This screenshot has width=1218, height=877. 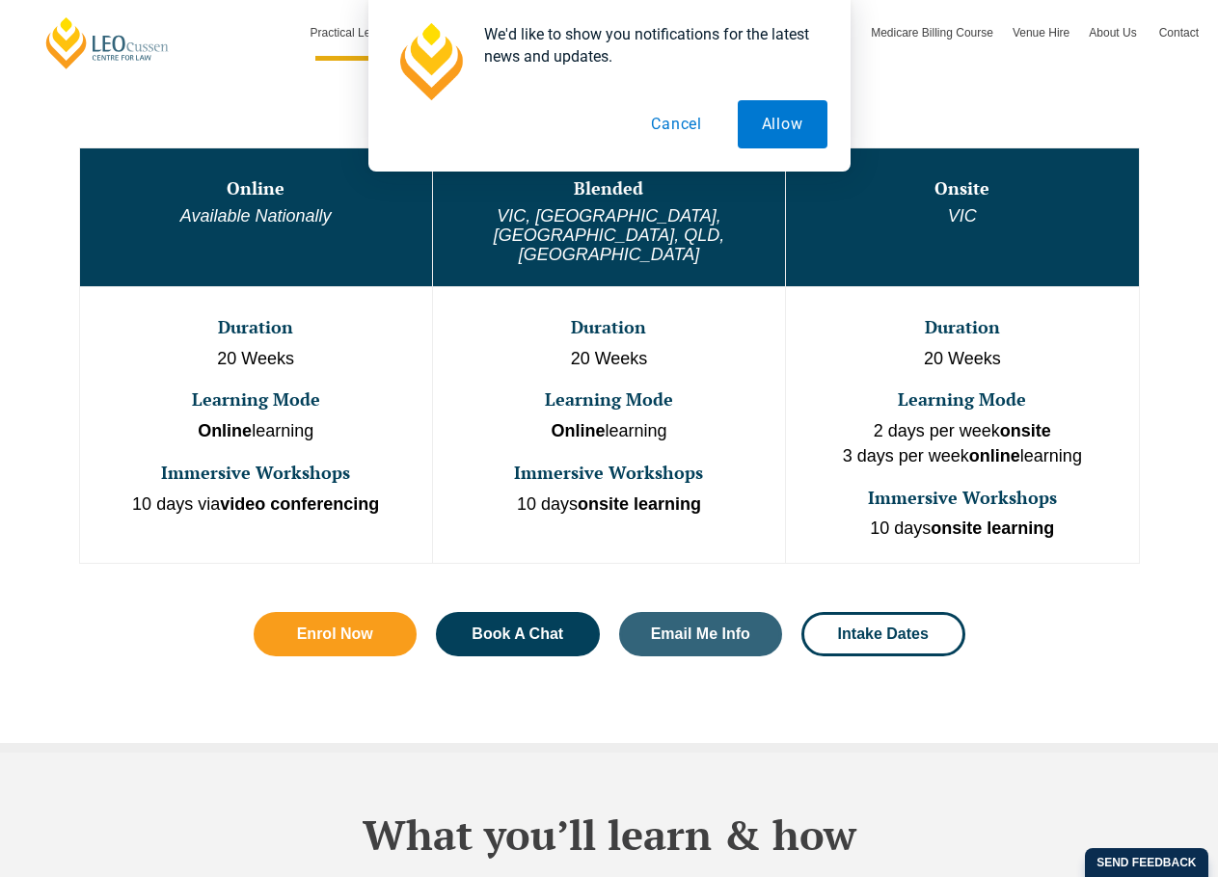 I want to click on a: Intake Dates, so click(x=883, y=634).